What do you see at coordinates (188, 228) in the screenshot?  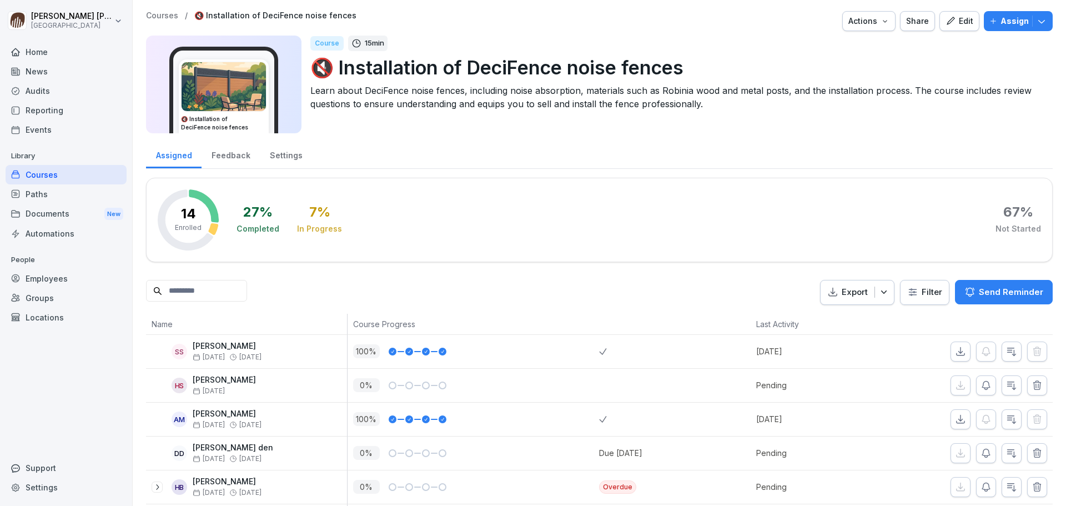 I see `p: Enrolled` at bounding box center [188, 228].